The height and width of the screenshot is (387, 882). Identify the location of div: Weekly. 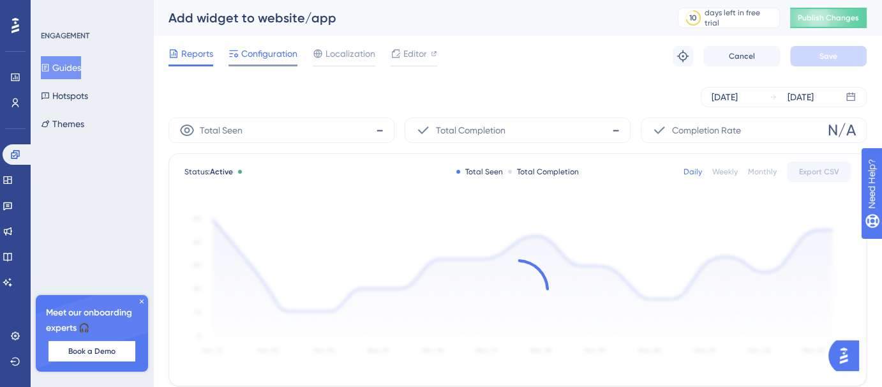
(725, 172).